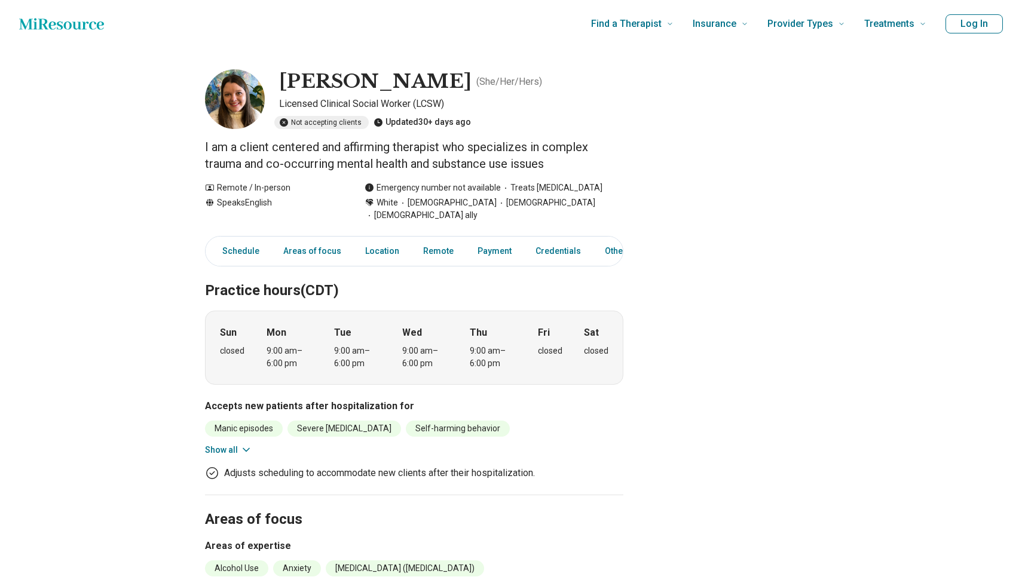 This screenshot has height=586, width=1022. Describe the element at coordinates (62, 24) in the screenshot. I see `a: Home page` at that location.